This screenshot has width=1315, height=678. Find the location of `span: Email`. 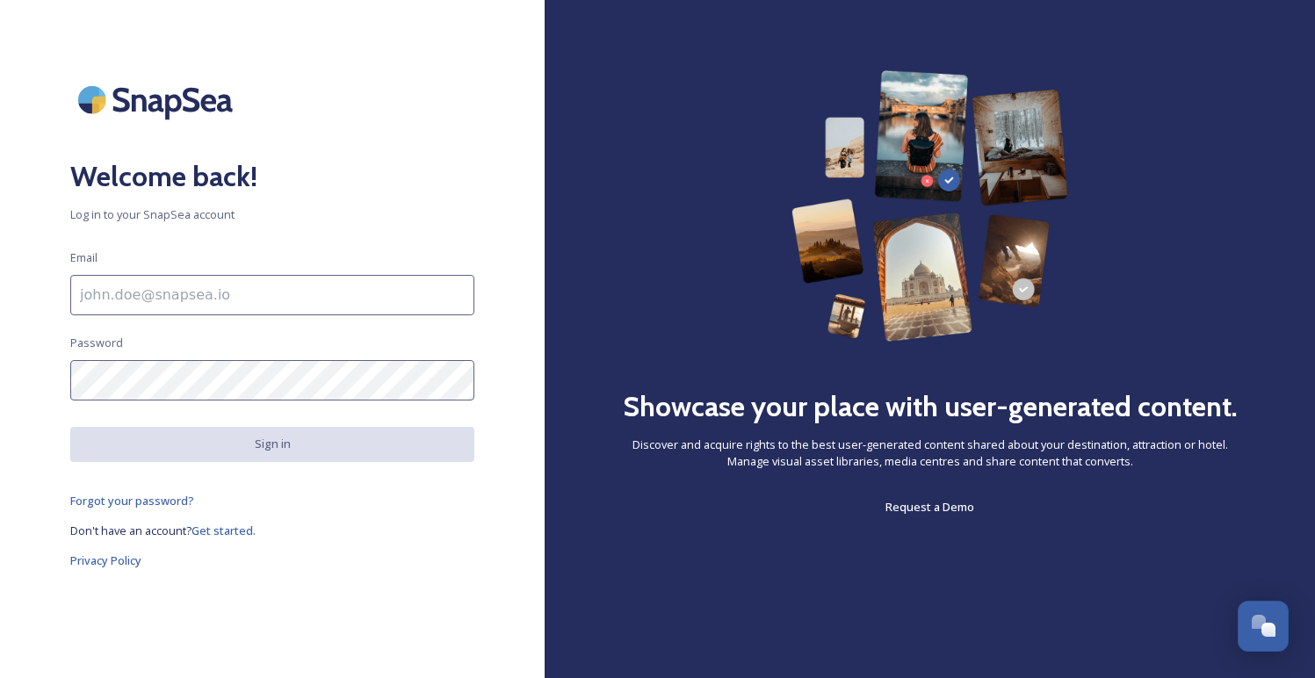

span: Email is located at coordinates (83, 257).